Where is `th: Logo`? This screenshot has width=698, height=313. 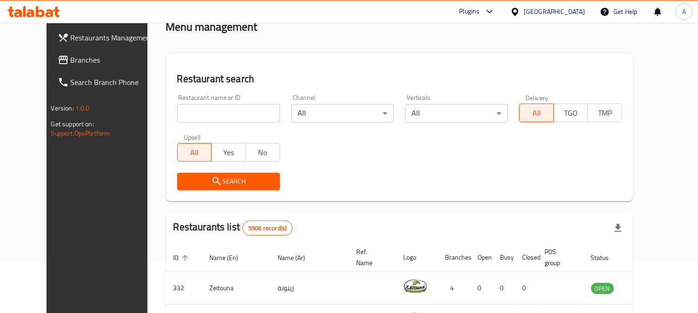 th: Logo is located at coordinates (417, 258).